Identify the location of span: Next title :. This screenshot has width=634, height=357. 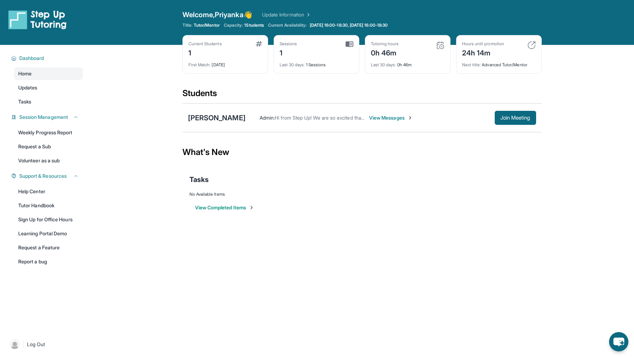
(471, 65).